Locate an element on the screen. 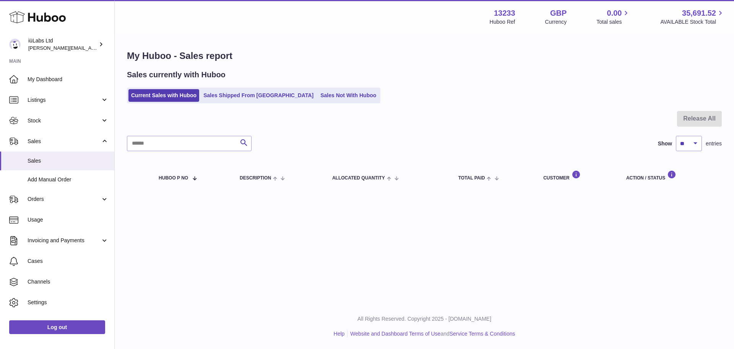 The image size is (734, 349). span: Cases is located at coordinates (68, 261).